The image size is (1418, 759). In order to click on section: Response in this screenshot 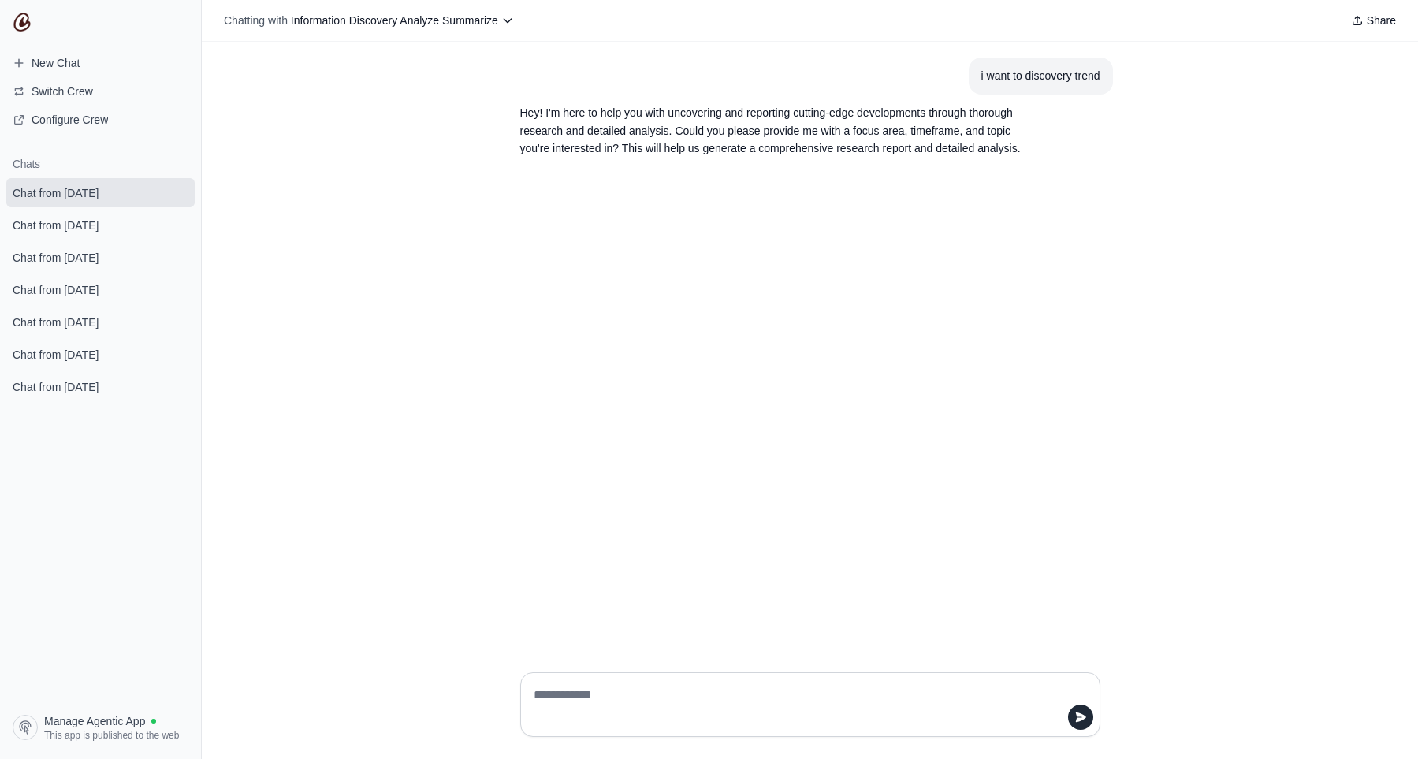, I will do `click(773, 131)`.